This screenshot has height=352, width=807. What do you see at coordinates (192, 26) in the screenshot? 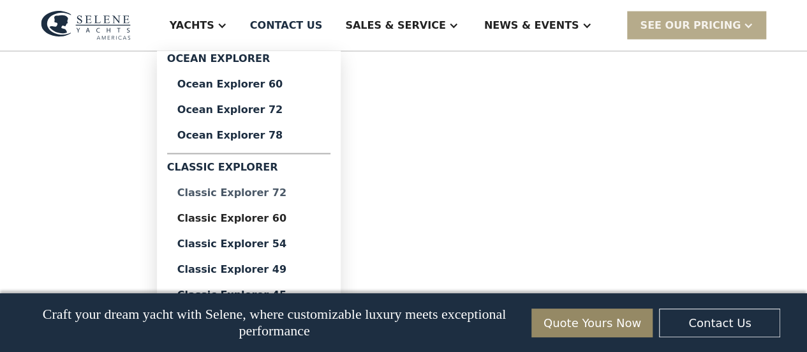
I see `div: Yachts` at bounding box center [192, 26].